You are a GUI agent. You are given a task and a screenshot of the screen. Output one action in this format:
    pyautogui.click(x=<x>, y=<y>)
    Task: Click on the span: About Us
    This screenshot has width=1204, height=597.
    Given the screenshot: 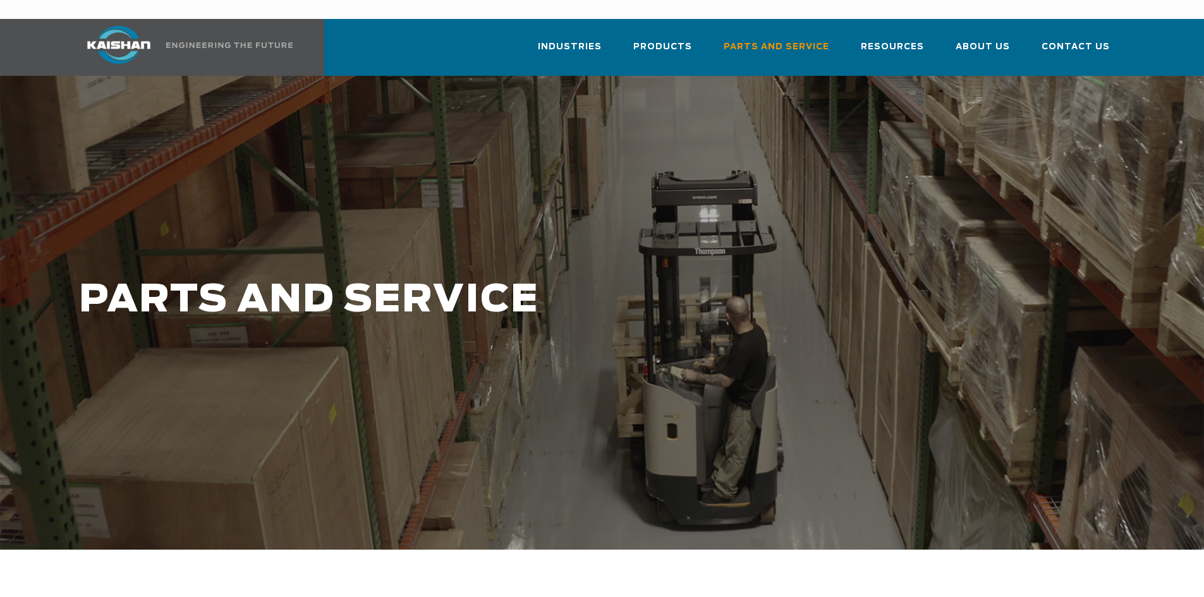 What is the action you would take?
    pyautogui.click(x=982, y=47)
    